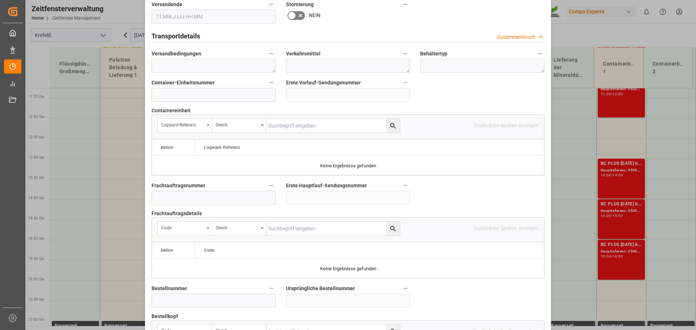 Image resolution: width=696 pixels, height=330 pixels. What do you see at coordinates (176, 54) in the screenshot?
I see `font: Versandbedingungen` at bounding box center [176, 54].